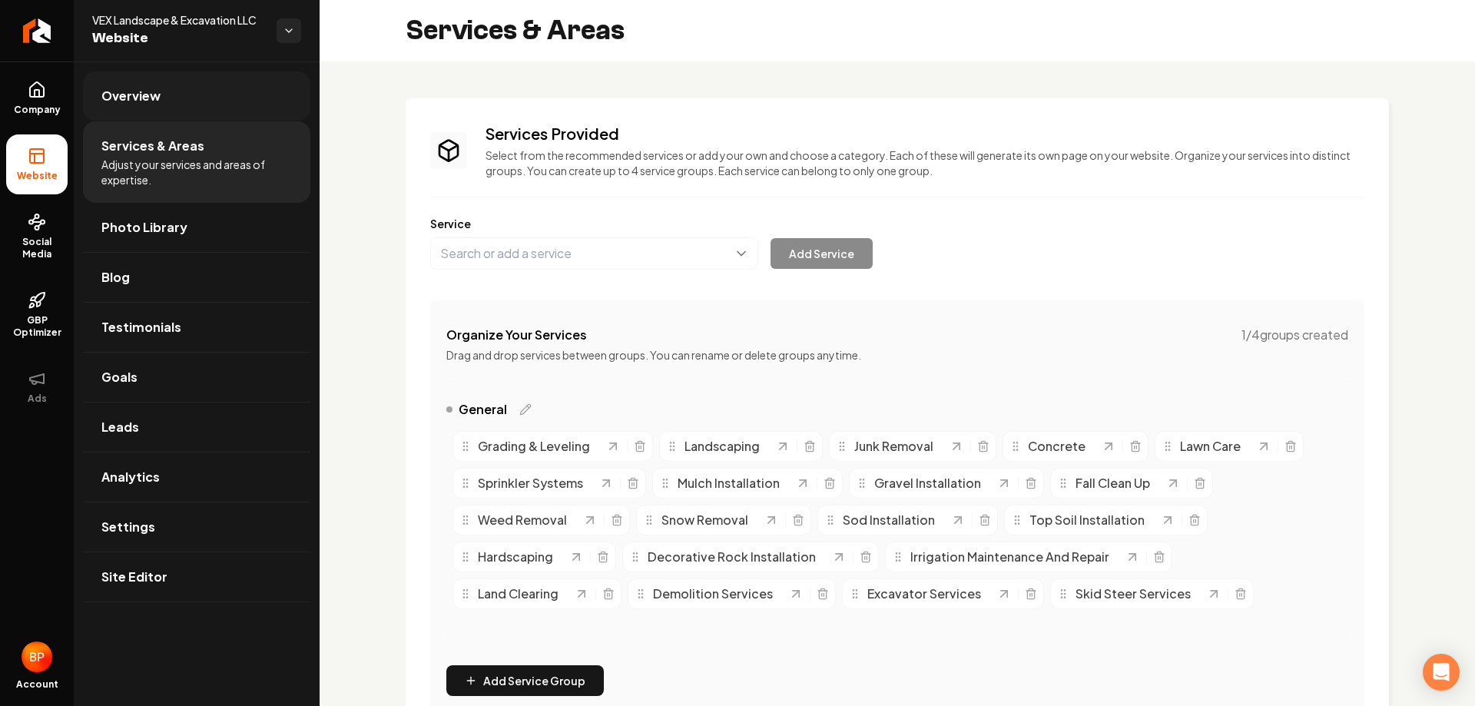 This screenshot has width=1475, height=706. What do you see at coordinates (197, 577) in the screenshot?
I see `a: Site Editor` at bounding box center [197, 577].